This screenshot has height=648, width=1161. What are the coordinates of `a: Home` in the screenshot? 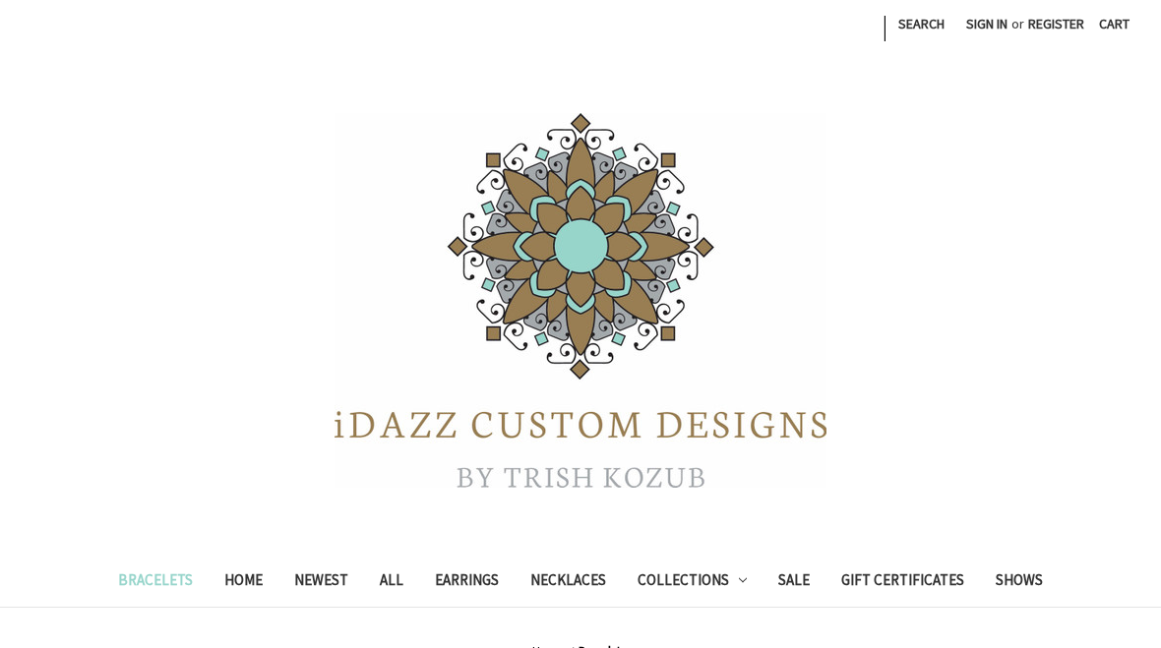 It's located at (243, 582).